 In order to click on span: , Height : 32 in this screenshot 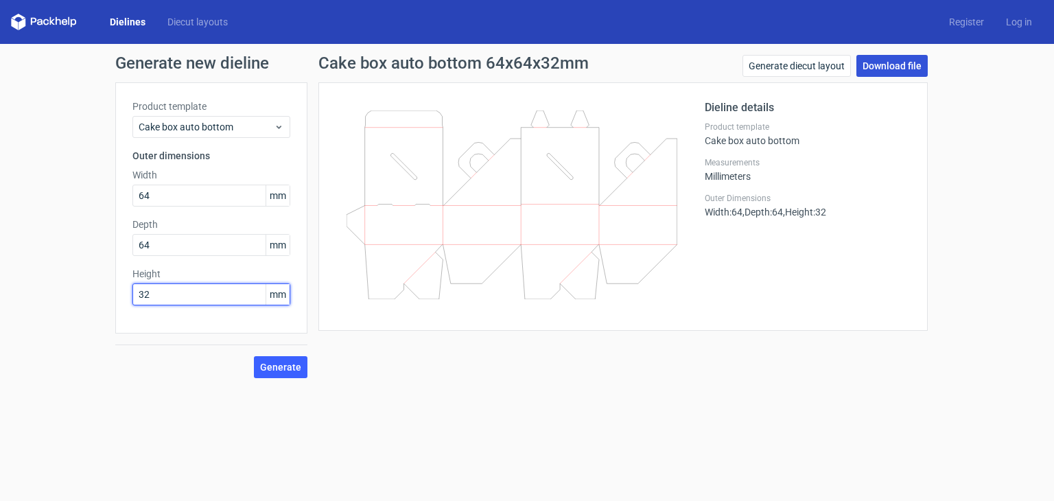, I will do `click(805, 212)`.